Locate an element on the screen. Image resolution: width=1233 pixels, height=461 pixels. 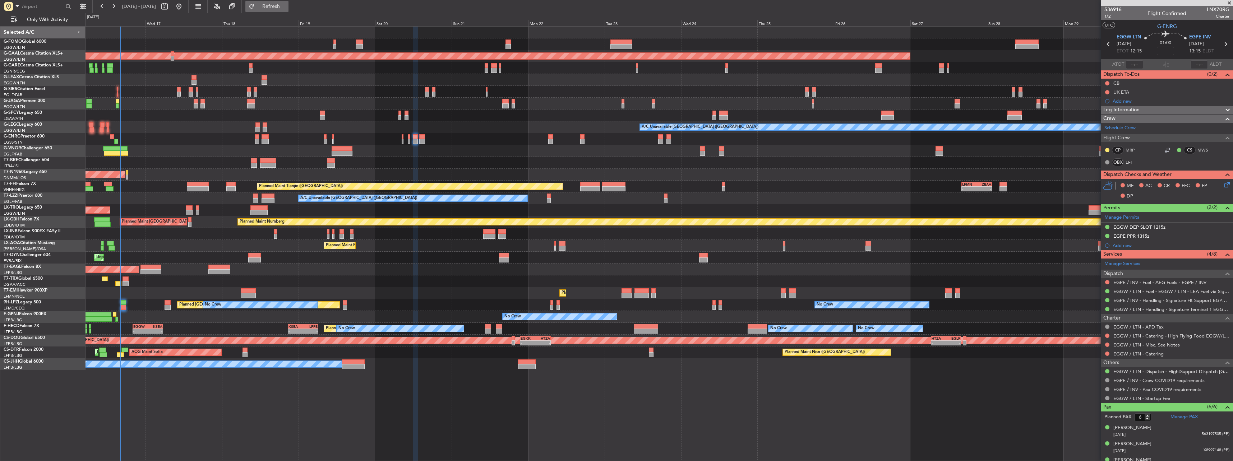
a: CS-DOUGlobal 6500 is located at coordinates (24, 338).